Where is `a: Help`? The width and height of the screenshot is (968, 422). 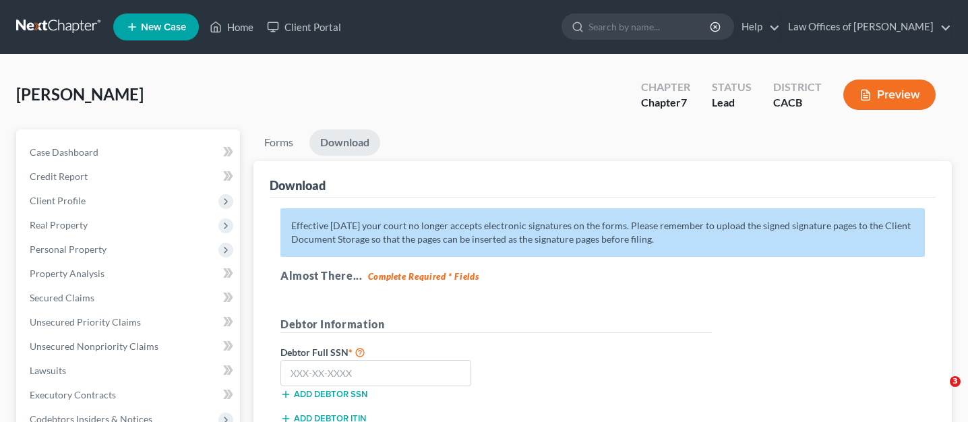
a: Help is located at coordinates (757, 27).